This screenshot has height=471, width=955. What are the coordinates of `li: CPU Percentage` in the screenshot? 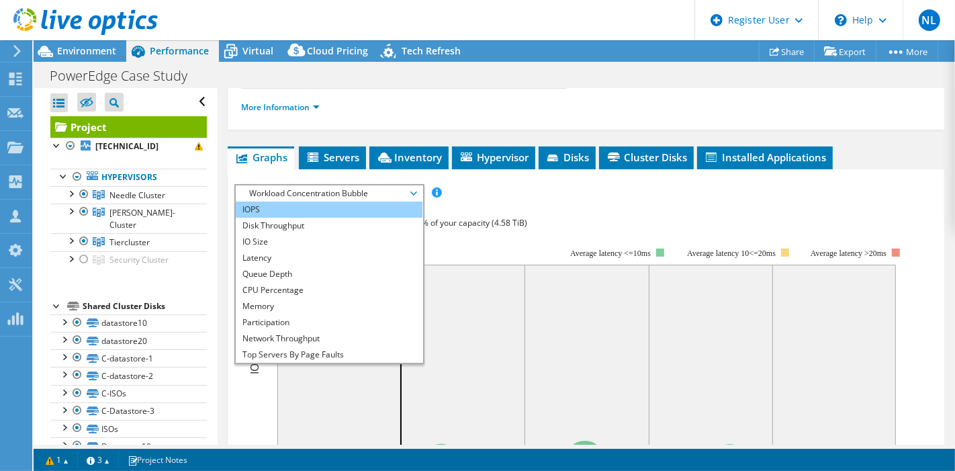 It's located at (329, 290).